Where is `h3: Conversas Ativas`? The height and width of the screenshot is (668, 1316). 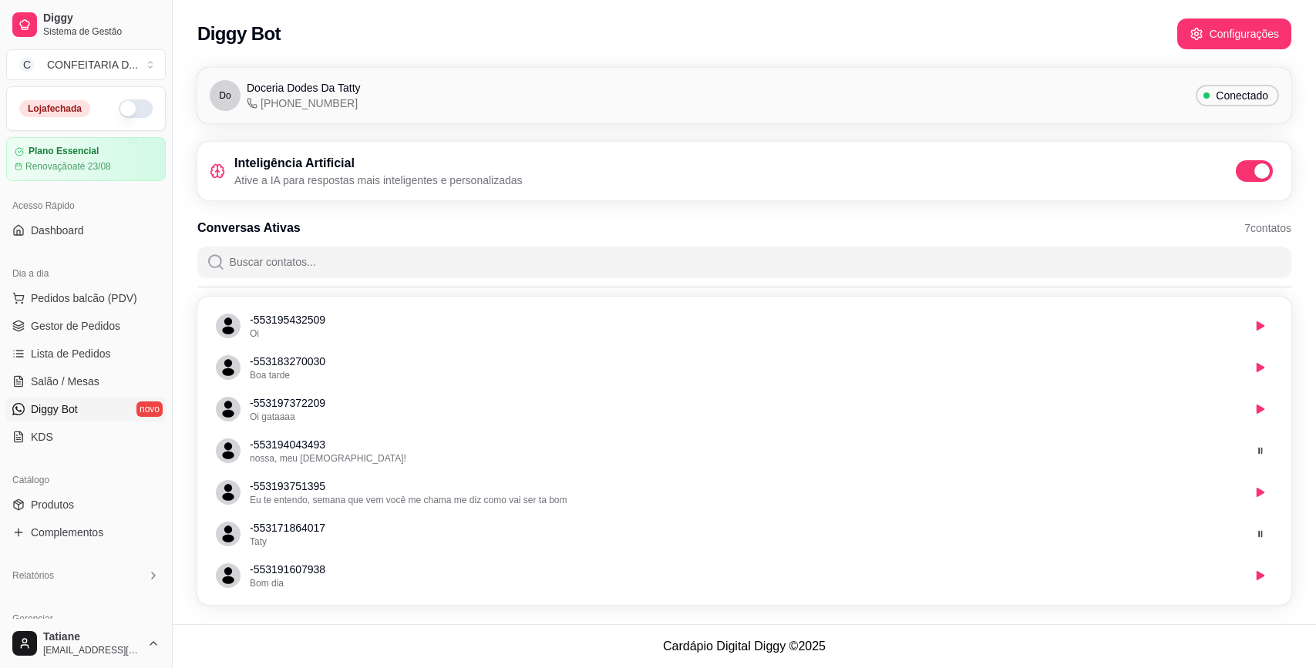
h3: Conversas Ativas is located at coordinates (249, 228).